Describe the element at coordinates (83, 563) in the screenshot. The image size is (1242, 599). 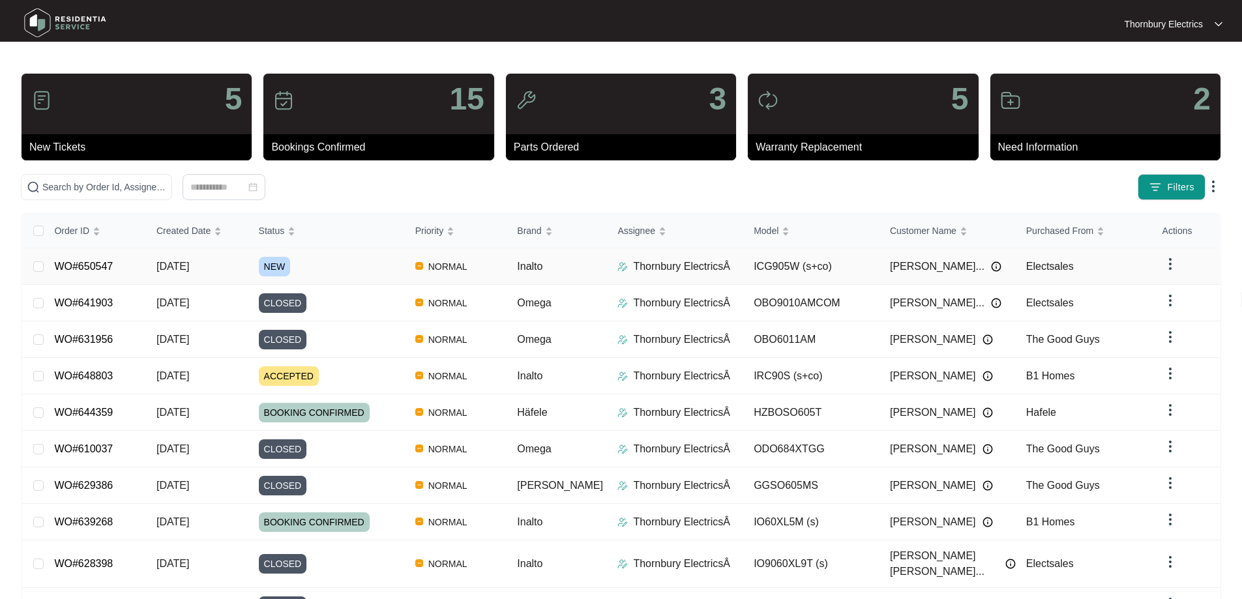
I see `a: WO#628398` at that location.